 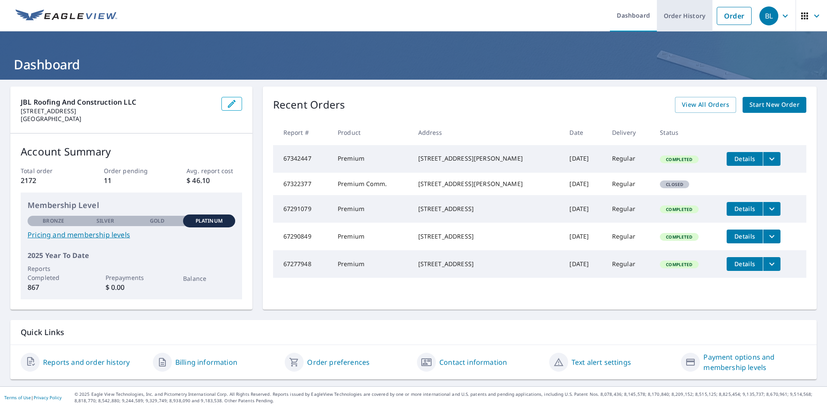 What do you see at coordinates (745, 209) in the screenshot?
I see `button: detailsBtn-67291079` at bounding box center [745, 209].